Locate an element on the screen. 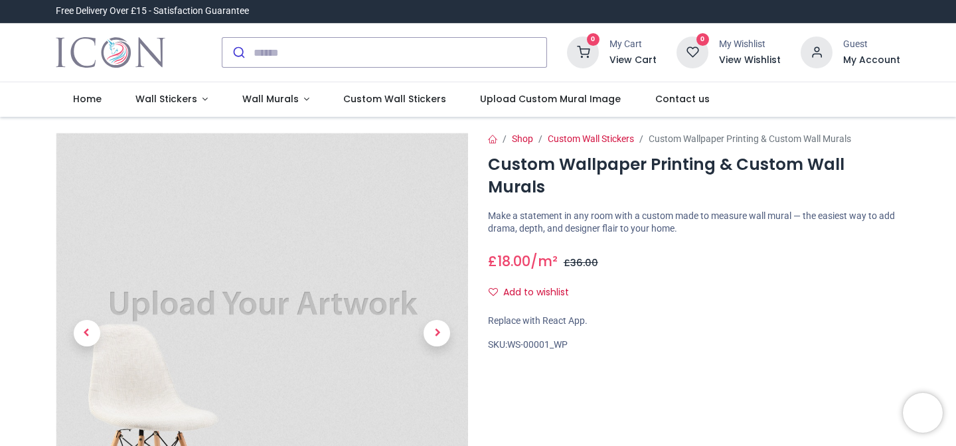 The height and width of the screenshot is (446, 956). a: Custom Wall Stickers is located at coordinates (591, 139).